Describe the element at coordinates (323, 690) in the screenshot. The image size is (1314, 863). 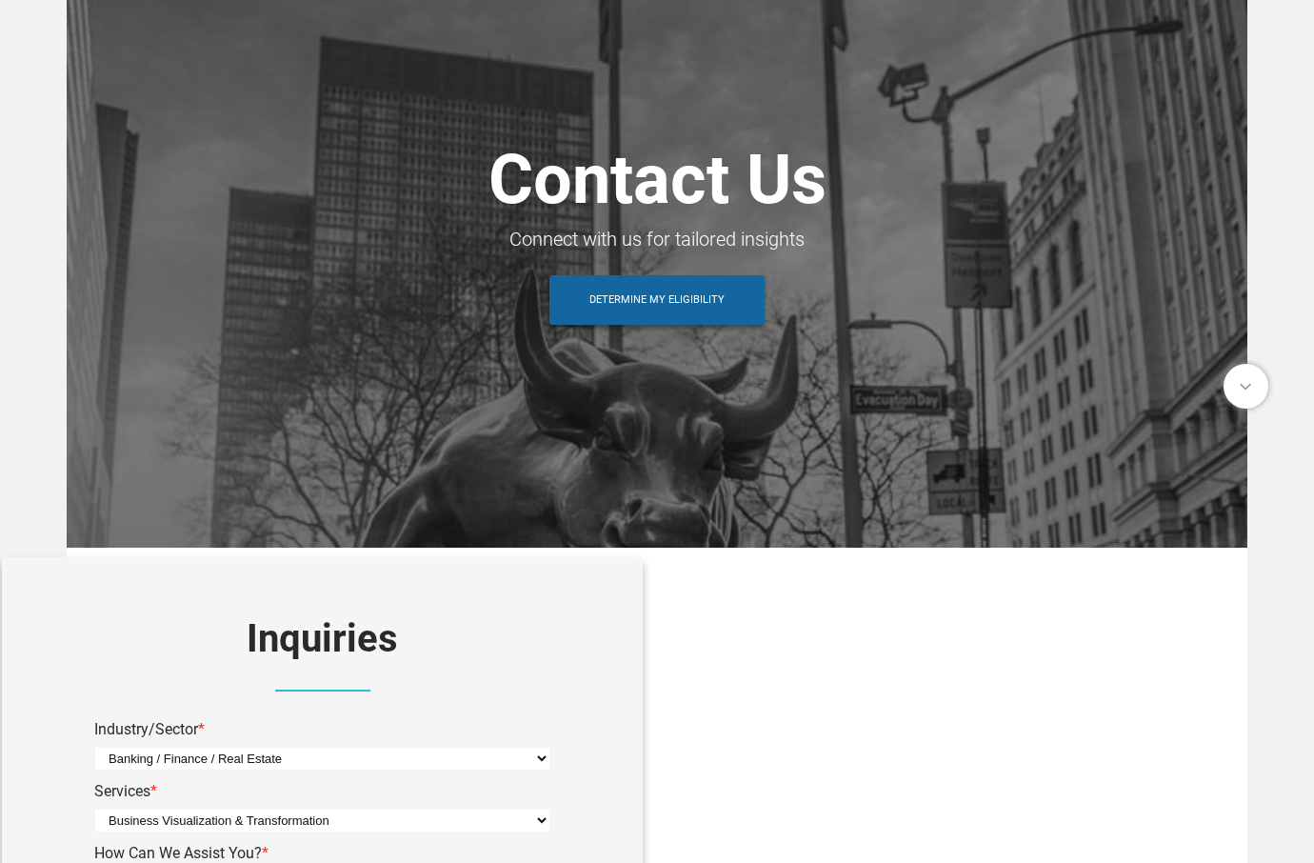
I see `img: Picture` at that location.